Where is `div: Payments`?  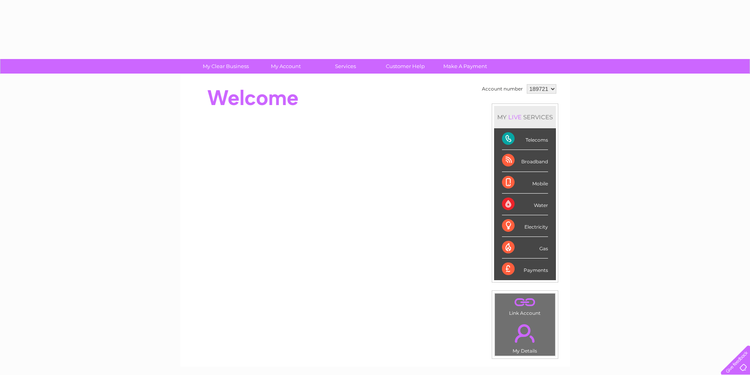 div: Payments is located at coordinates (525, 269).